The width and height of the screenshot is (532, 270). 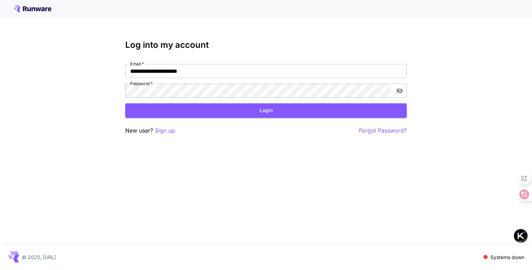 I want to click on p: Sign up, so click(x=165, y=130).